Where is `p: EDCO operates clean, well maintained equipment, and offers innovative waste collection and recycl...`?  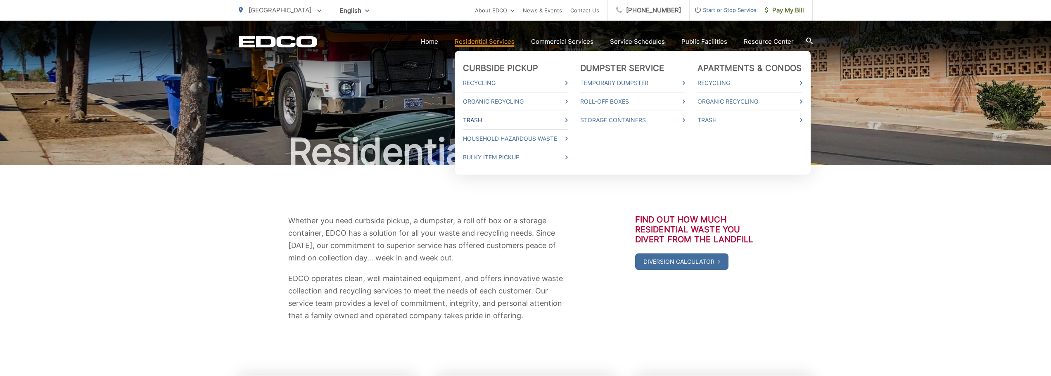 p: EDCO operates clean, well maintained equipment, and offers innovative waste collection and recycl... is located at coordinates (427, 297).